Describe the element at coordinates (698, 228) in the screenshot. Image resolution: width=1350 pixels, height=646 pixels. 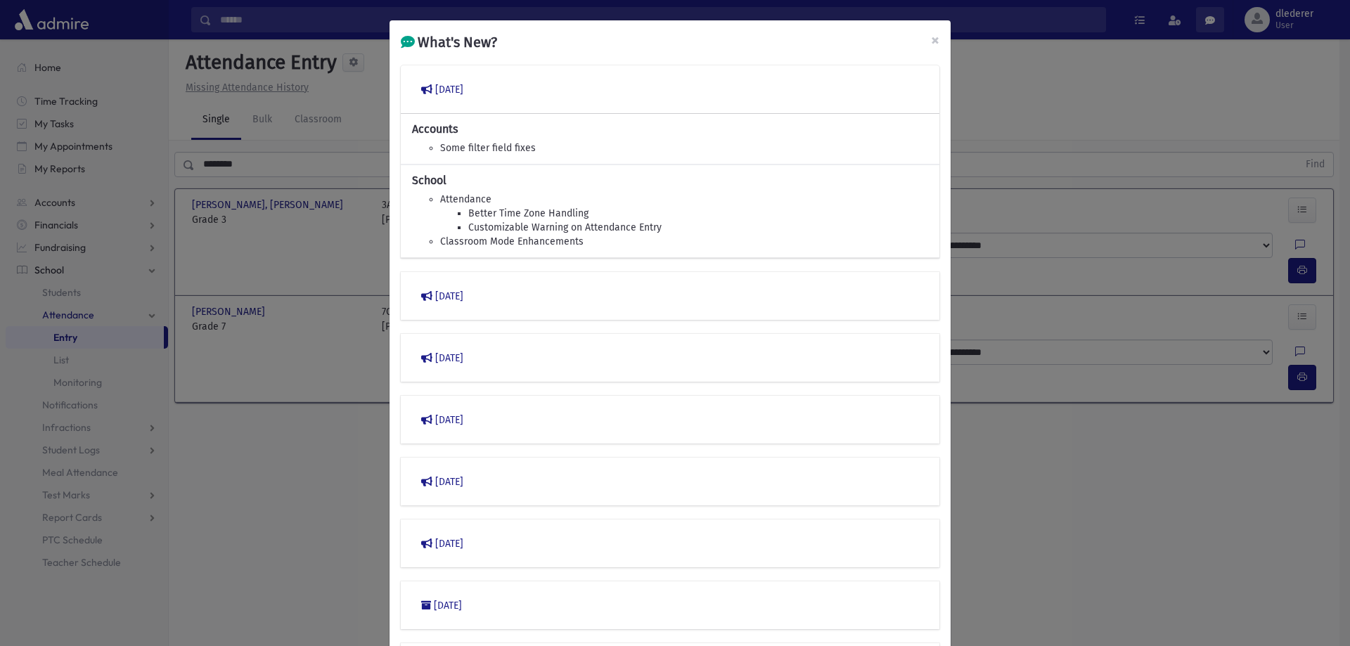
I see `li: Customizable Warning on Attendance Entry` at that location.